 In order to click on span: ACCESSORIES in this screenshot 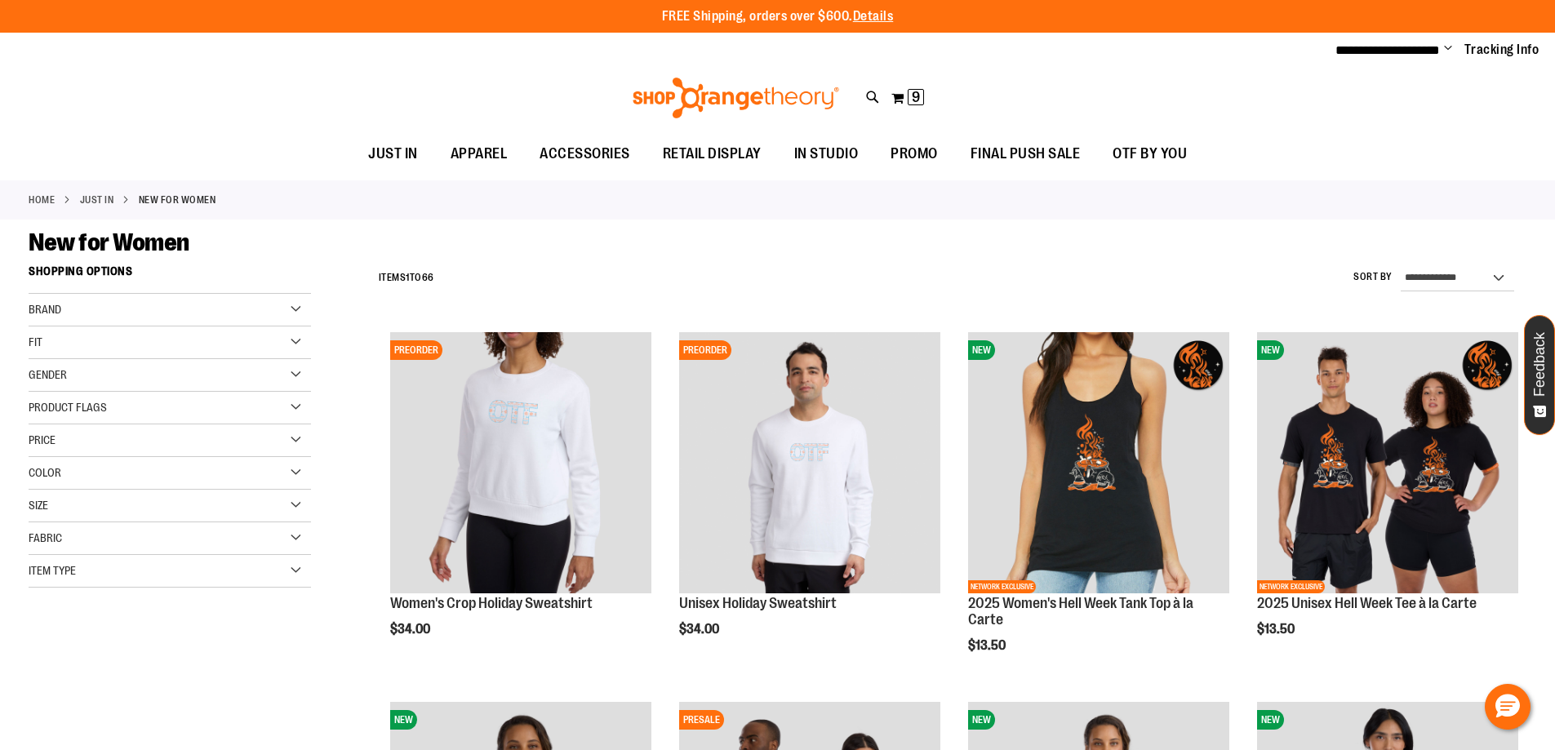, I will do `click(584, 153)`.